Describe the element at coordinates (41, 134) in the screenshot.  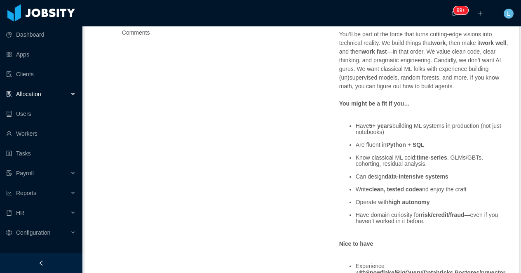
I see `a: icon: userWorkers` at that location.